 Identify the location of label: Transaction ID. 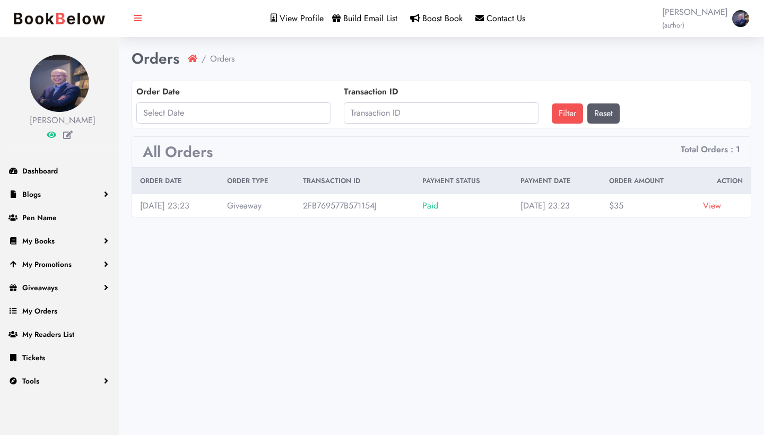
(371, 92).